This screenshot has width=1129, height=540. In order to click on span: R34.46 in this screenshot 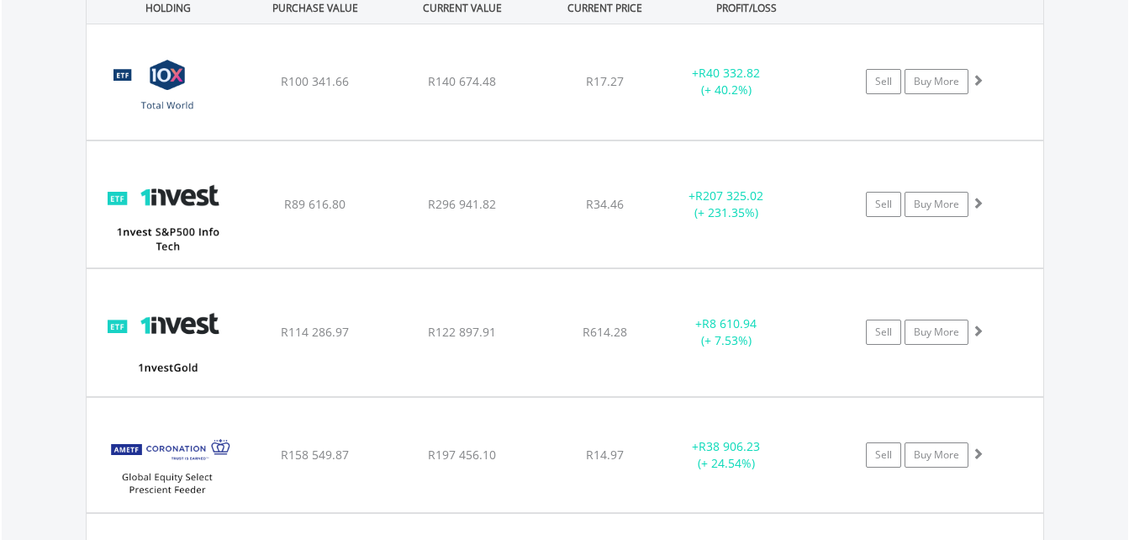, I will do `click(604, 203)`.